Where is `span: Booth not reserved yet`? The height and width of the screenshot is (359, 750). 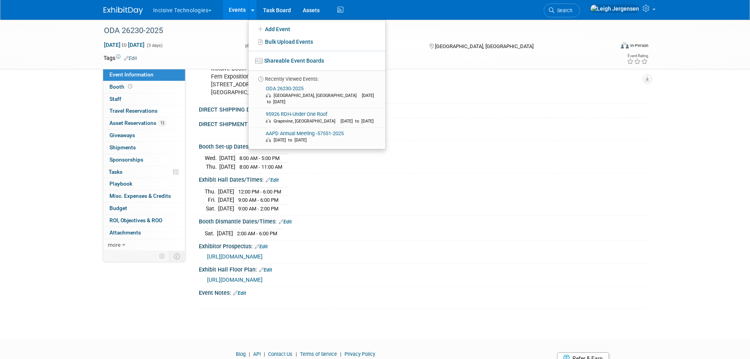 span: Booth not reserved yet is located at coordinates (130, 86).